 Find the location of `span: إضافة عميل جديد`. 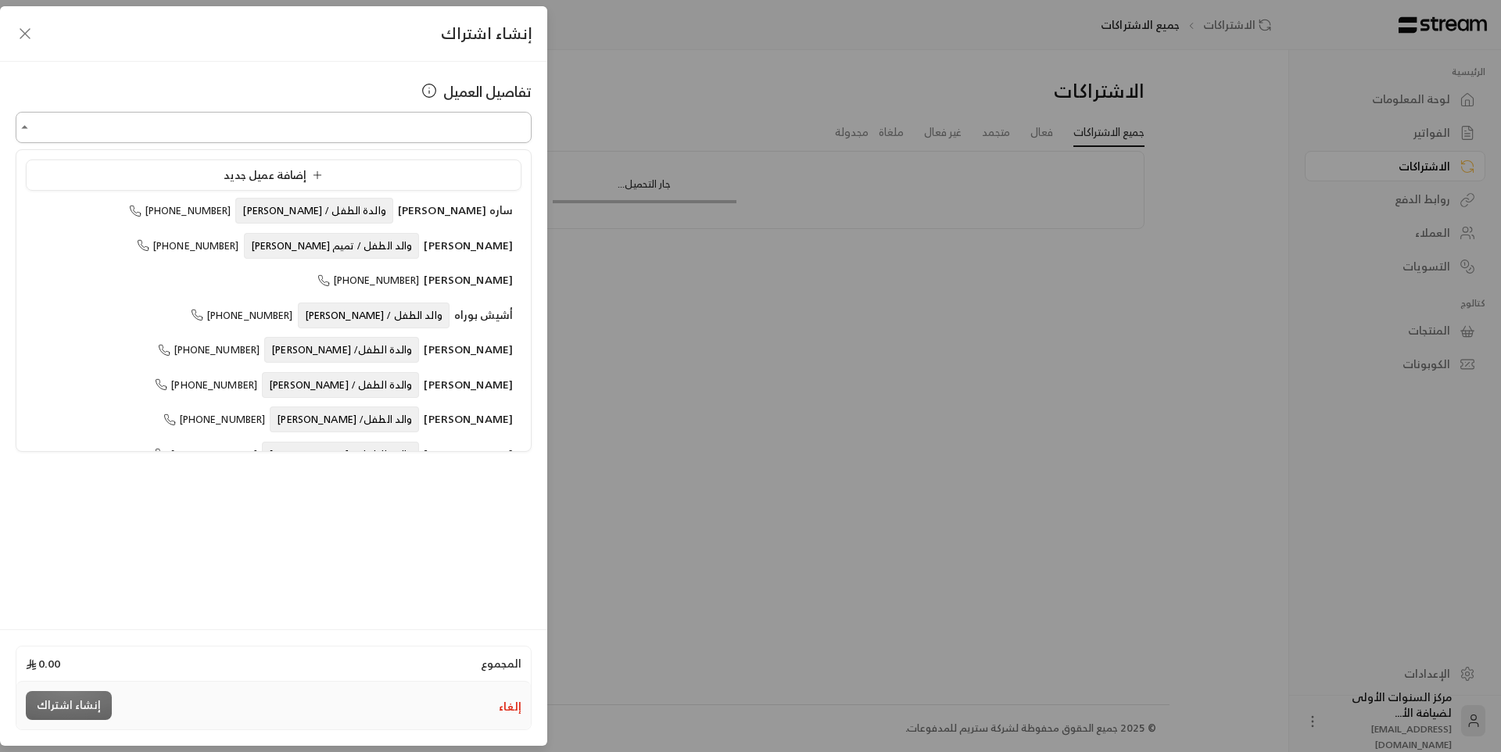

span: إضافة عميل جديد is located at coordinates (276, 174).